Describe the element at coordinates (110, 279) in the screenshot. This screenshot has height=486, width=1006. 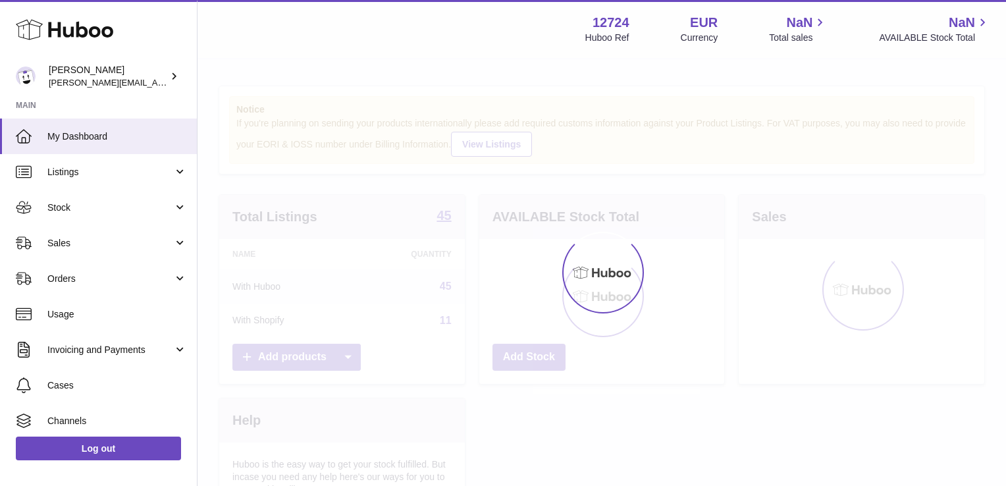
I see `span: Orders` at that location.